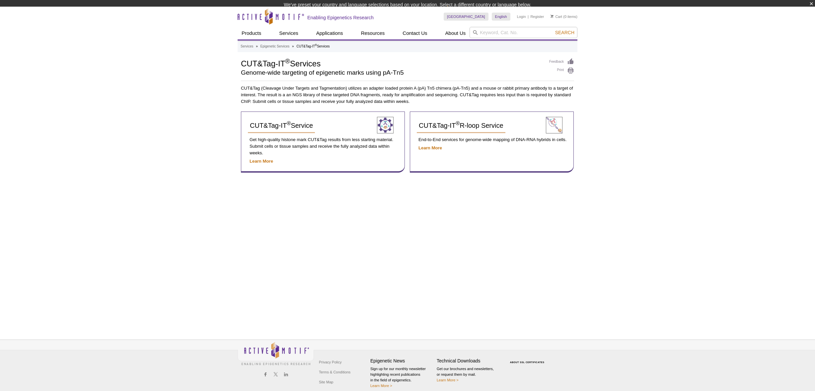 The height and width of the screenshot is (391, 815). Describe the element at coordinates (282, 125) in the screenshot. I see `span: CUT&Tag-IT Service` at that location.